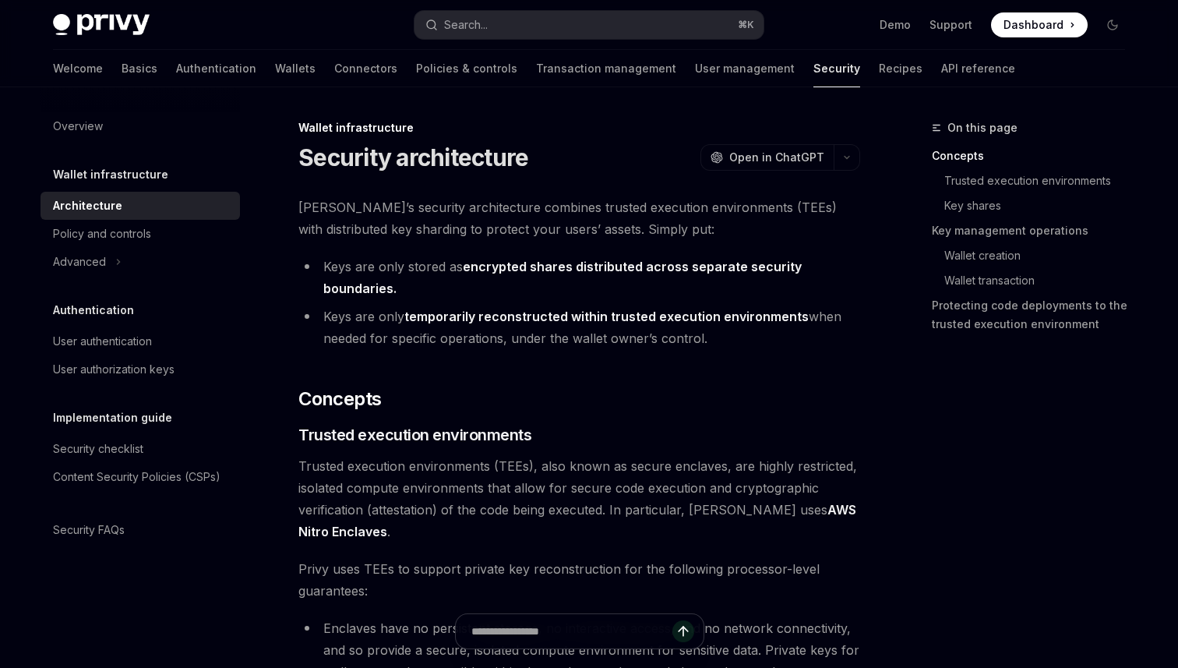 The width and height of the screenshot is (1178, 668). Describe the element at coordinates (140, 530) in the screenshot. I see `a: Security FAQs` at that location.